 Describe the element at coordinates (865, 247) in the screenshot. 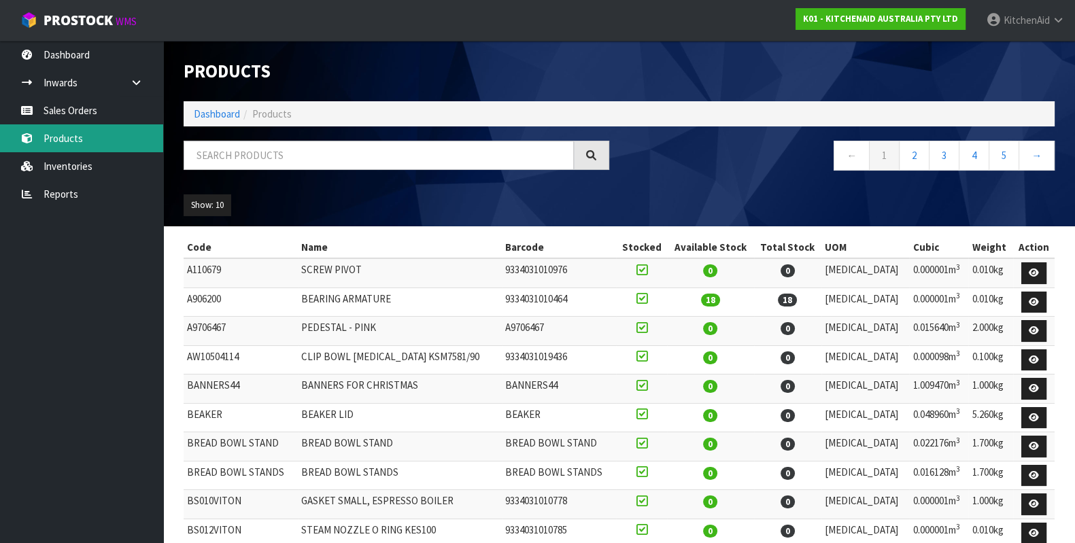

I see `th: UOM` at that location.